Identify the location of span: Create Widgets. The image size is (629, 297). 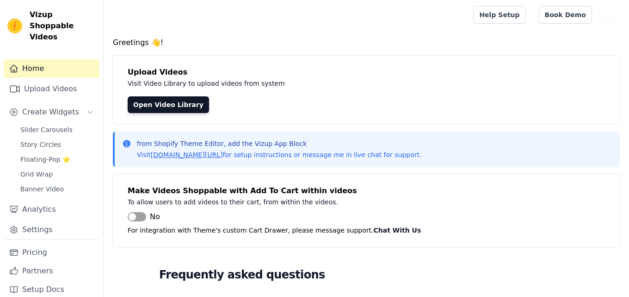
(50, 112).